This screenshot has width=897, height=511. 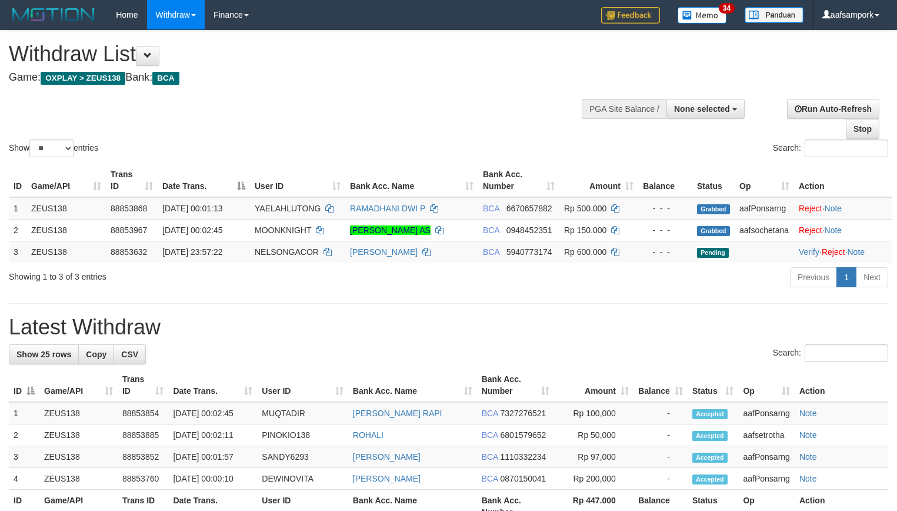 What do you see at coordinates (129, 208) in the screenshot?
I see `span: 88853868` at bounding box center [129, 208].